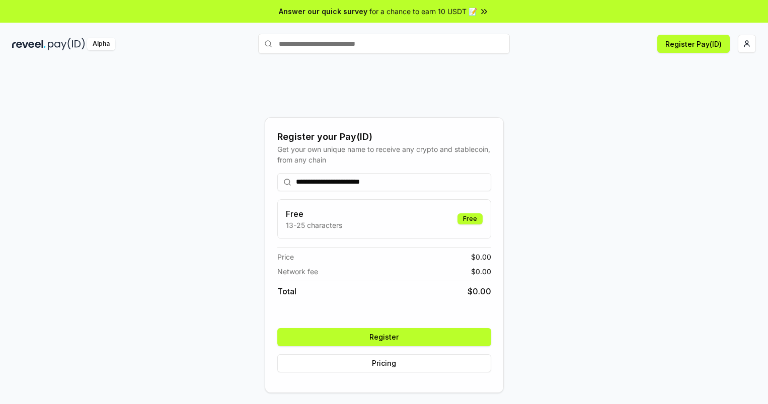  I want to click on button: Register Pay(ID), so click(693, 44).